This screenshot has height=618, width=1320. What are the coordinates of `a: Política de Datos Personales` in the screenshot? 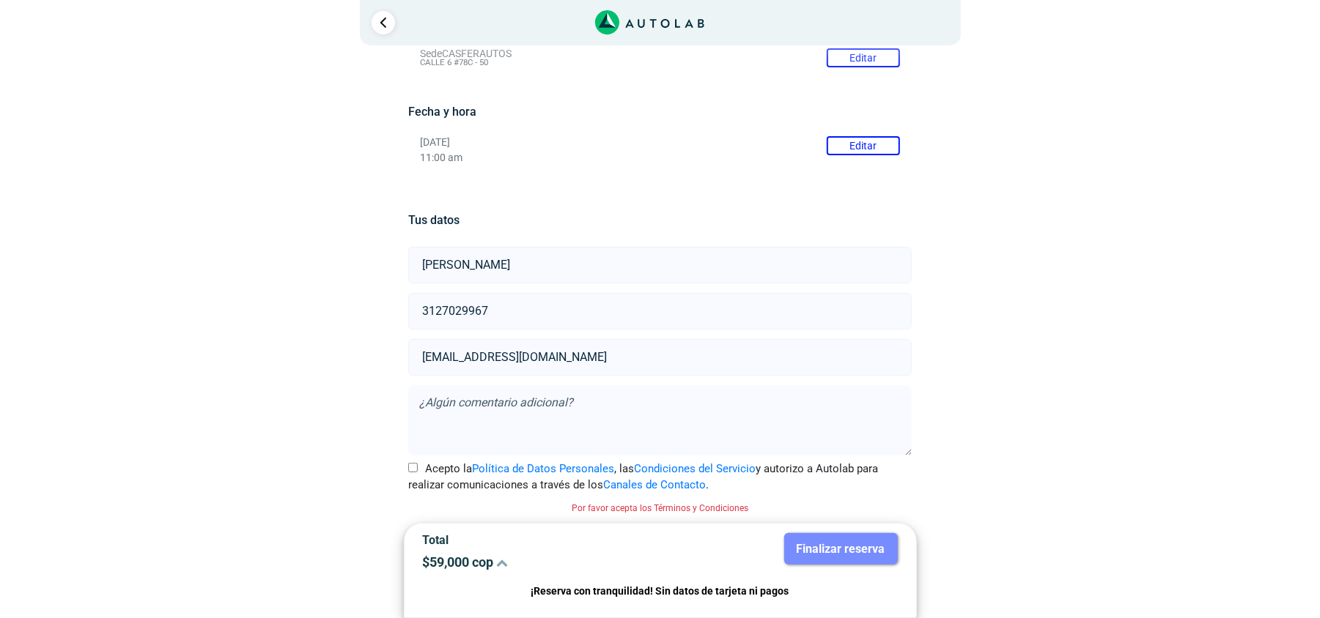 It's located at (543, 469).